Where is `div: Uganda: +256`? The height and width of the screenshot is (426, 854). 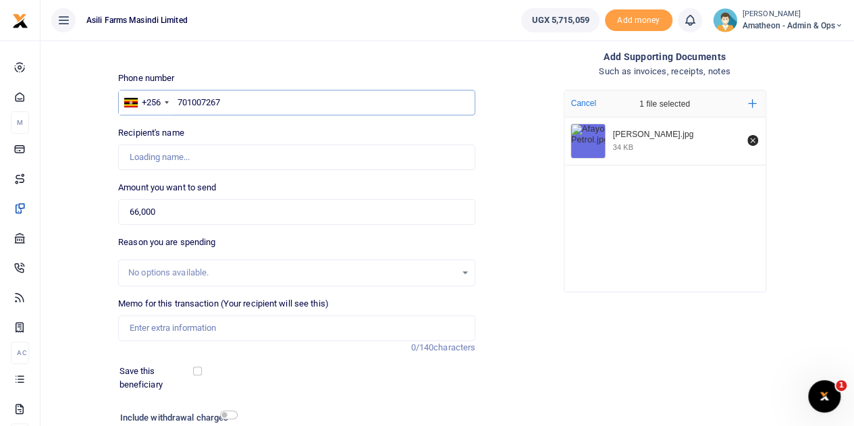
div: Uganda: +256 is located at coordinates (146, 103).